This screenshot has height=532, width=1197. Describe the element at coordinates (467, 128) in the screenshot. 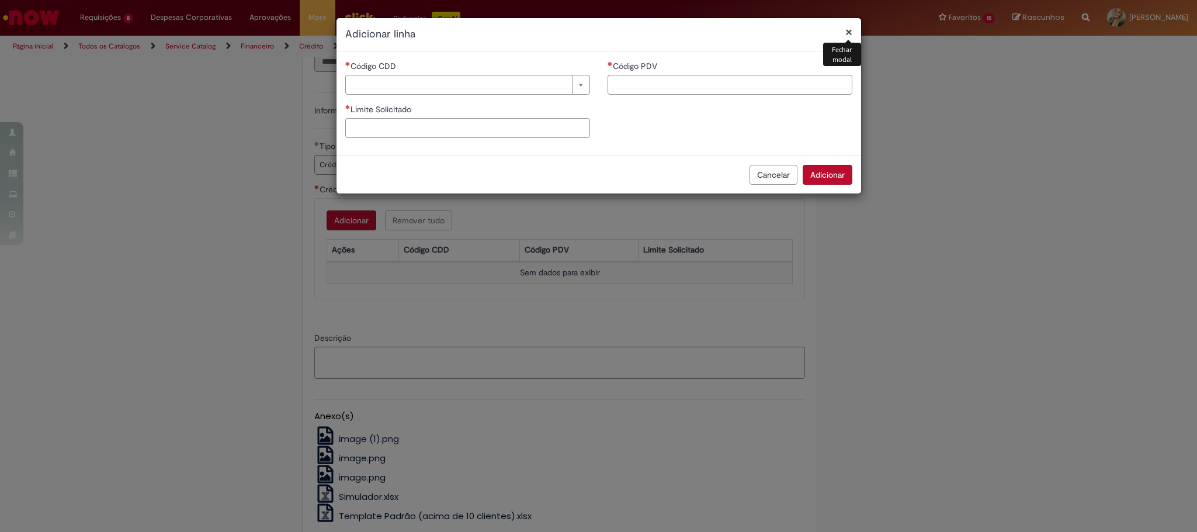

I see `input: Limite Solicitado` at that location.